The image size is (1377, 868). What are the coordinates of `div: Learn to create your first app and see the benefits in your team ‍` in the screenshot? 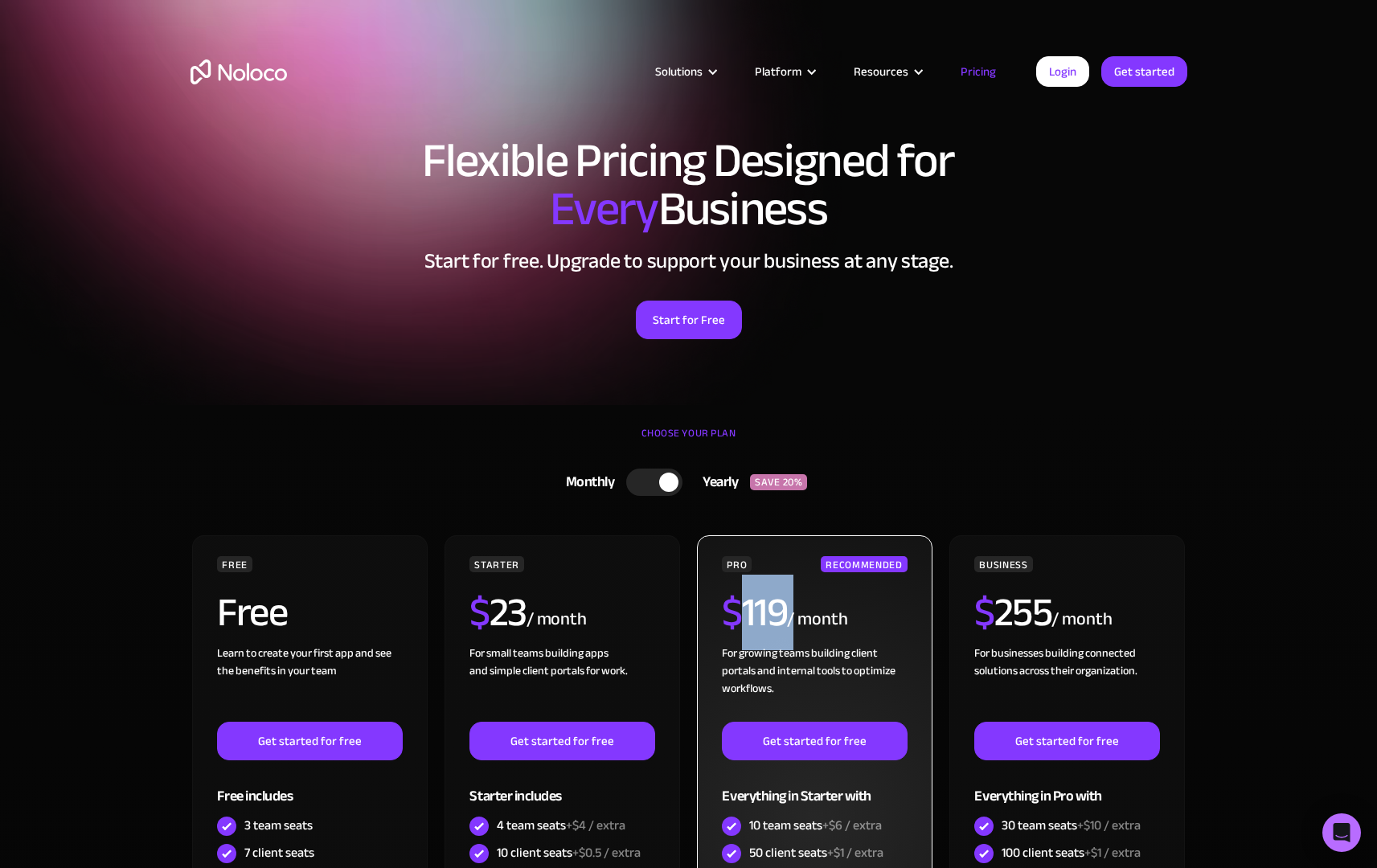 It's located at (310, 683).